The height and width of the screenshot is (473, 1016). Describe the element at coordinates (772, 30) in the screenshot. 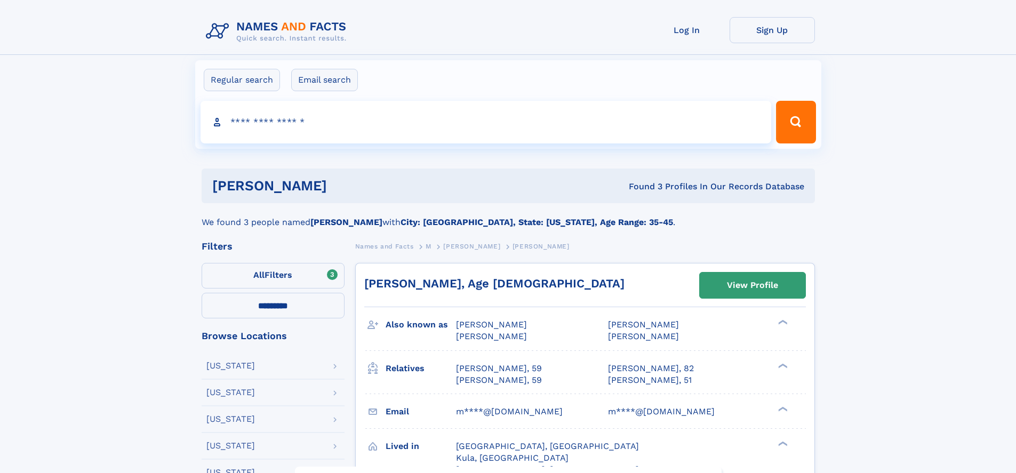

I see `a: Sign Up` at that location.